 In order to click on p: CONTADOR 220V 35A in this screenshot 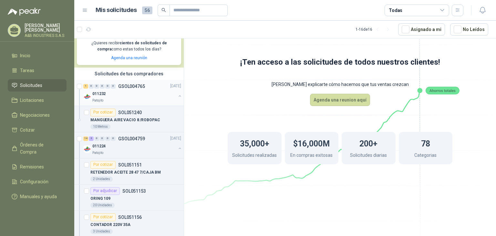, I will do `click(110, 224)`.